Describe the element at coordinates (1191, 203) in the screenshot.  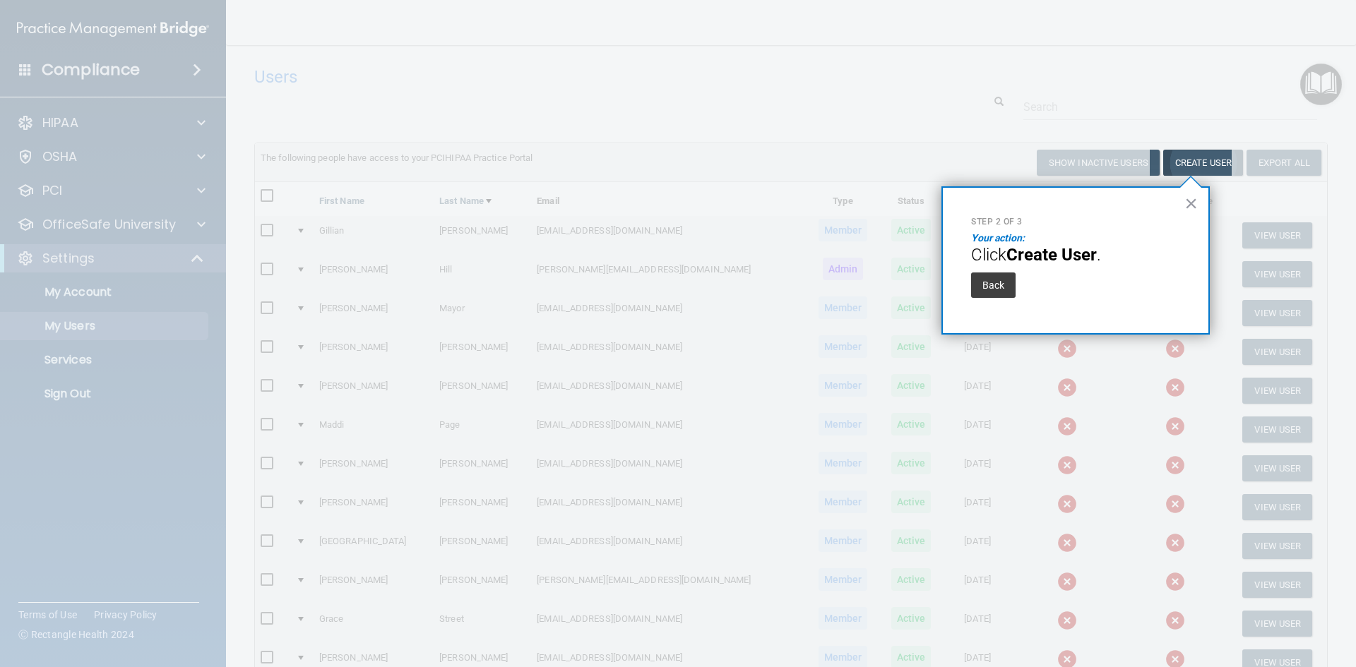
I see `button: Close` at that location.